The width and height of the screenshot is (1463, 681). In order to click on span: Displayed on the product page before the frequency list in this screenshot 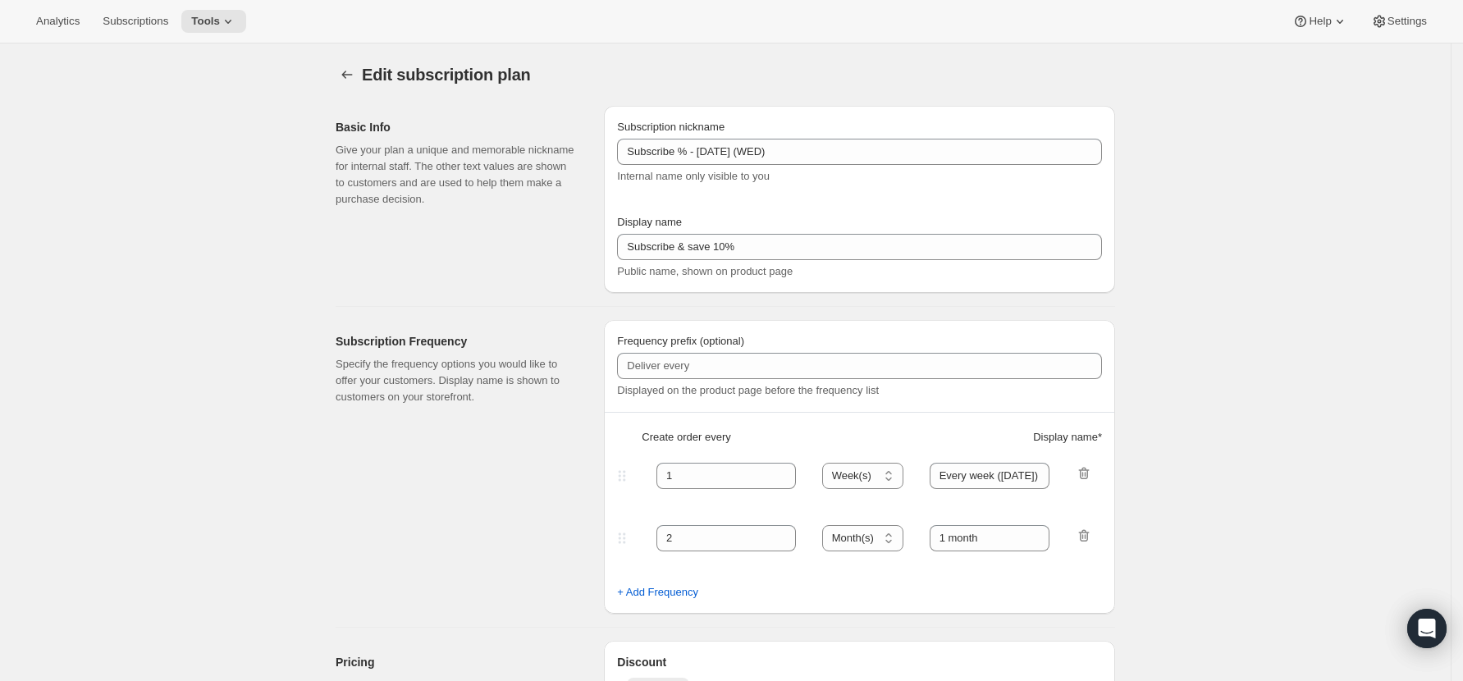, I will do `click(747, 390)`.